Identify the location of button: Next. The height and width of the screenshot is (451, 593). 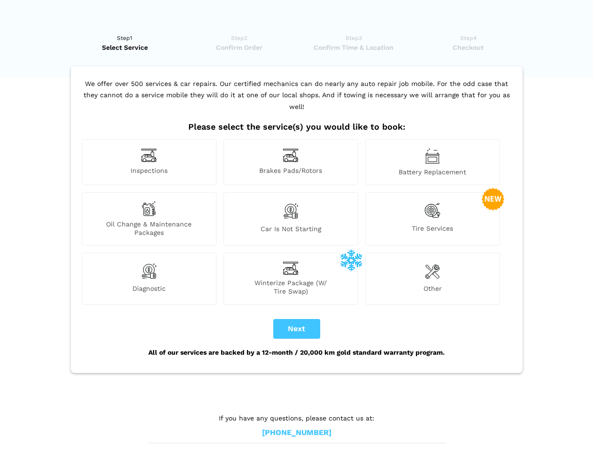
(297, 329).